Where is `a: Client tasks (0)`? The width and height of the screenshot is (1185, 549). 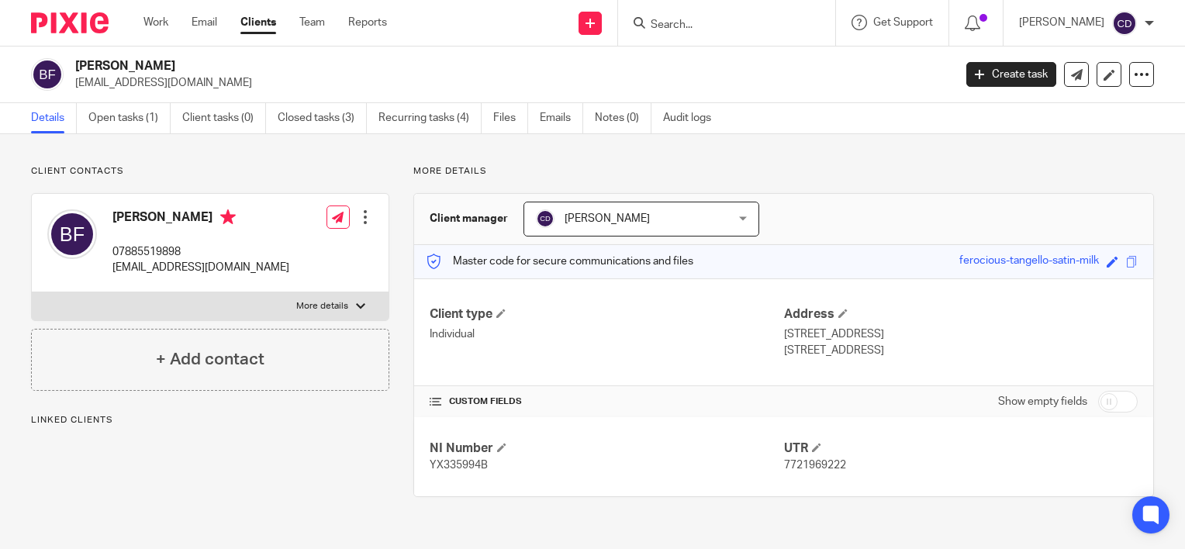
a: Client tasks (0) is located at coordinates (224, 118).